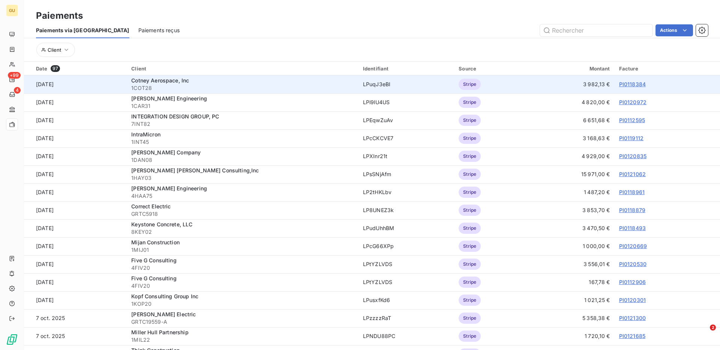 This screenshot has height=350, width=720. I want to click on td: LPusxfKd6, so click(407, 300).